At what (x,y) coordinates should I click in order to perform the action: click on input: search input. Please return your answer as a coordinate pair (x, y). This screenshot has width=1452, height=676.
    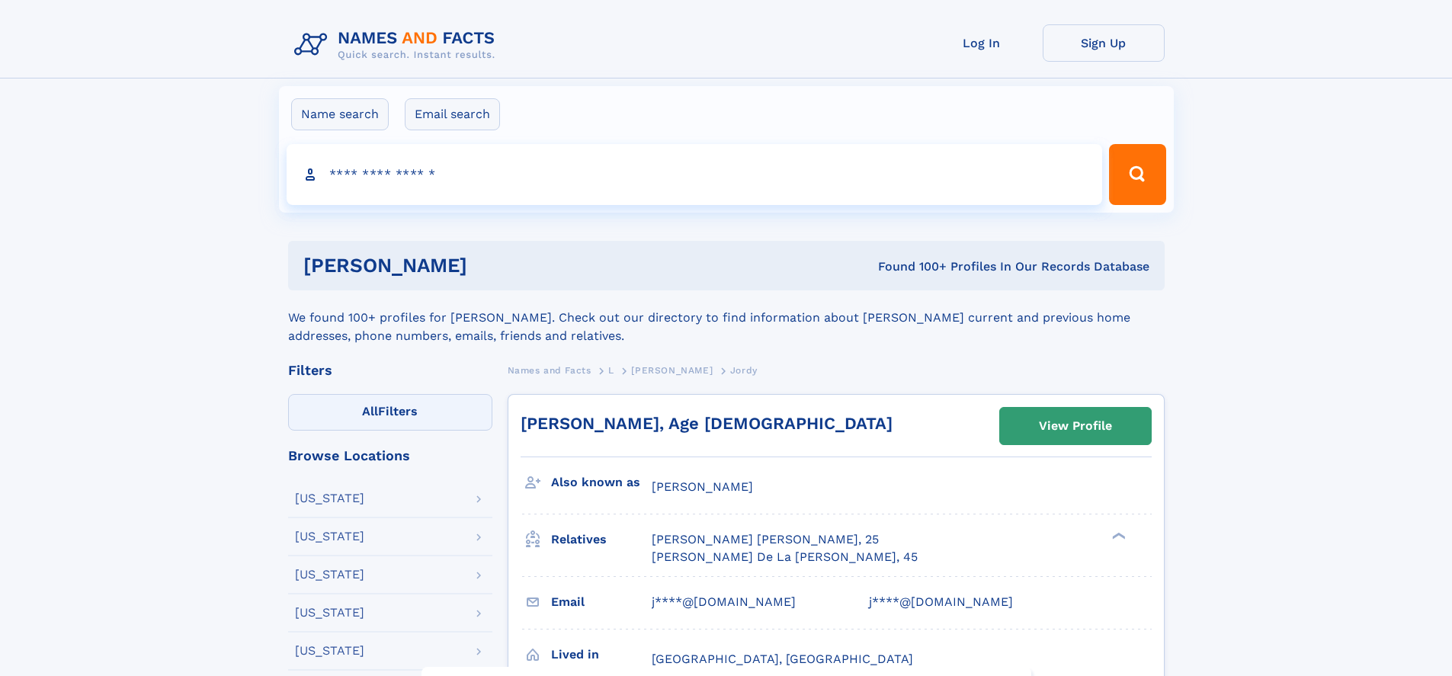
    Looking at the image, I should click on (694, 175).